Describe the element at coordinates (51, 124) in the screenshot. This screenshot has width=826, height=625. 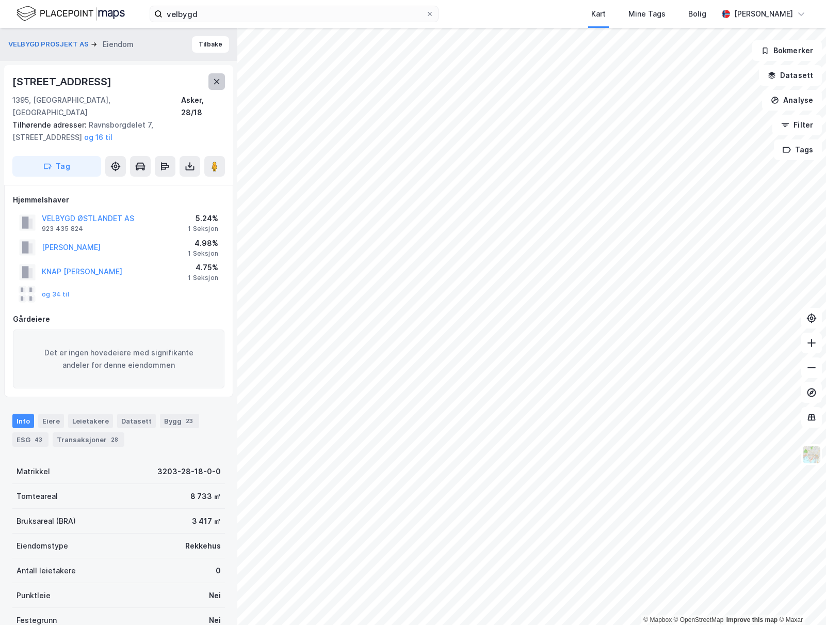
I see `span: Tilhørende adresser:` at that location.